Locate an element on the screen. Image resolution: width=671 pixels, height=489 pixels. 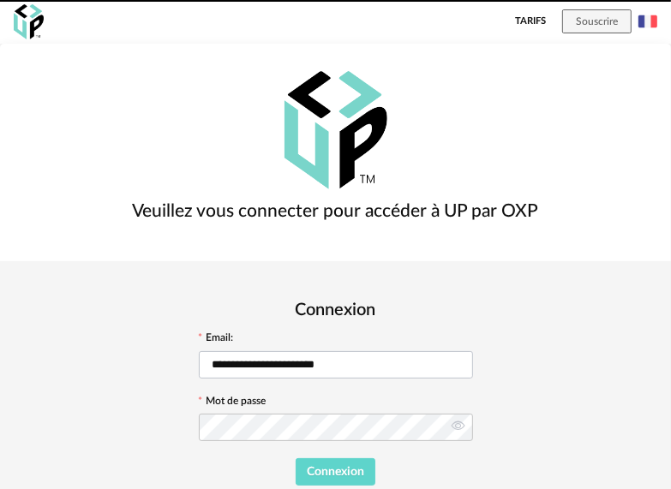
h3: Veuillez vous connecter pour accéder à UP par OXP is located at coordinates (336, 211).